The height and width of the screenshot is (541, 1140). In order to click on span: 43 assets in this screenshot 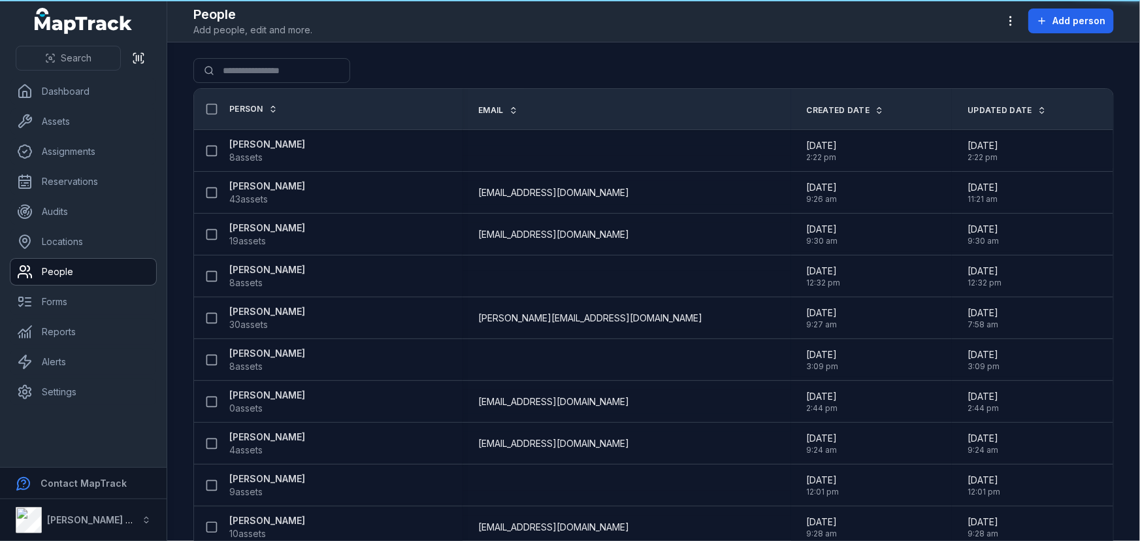, I will do `click(248, 199)`.